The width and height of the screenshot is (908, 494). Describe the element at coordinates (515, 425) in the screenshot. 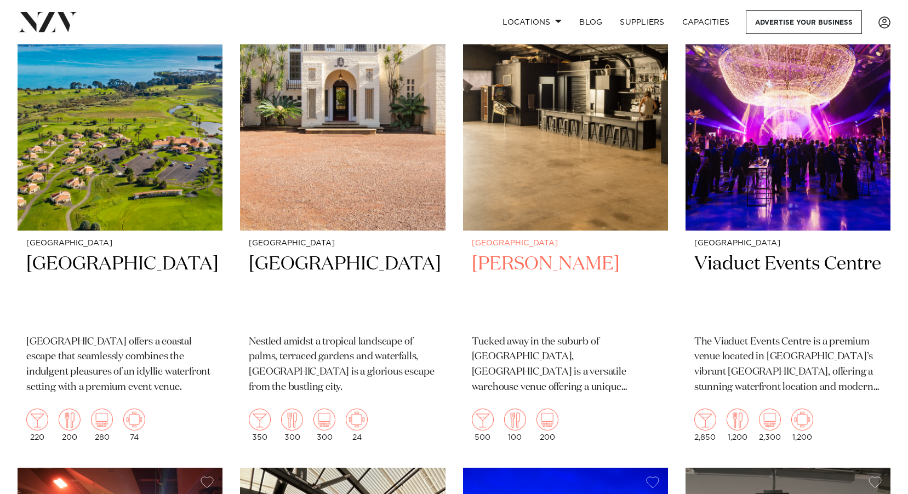

I see `div: 100` at that location.